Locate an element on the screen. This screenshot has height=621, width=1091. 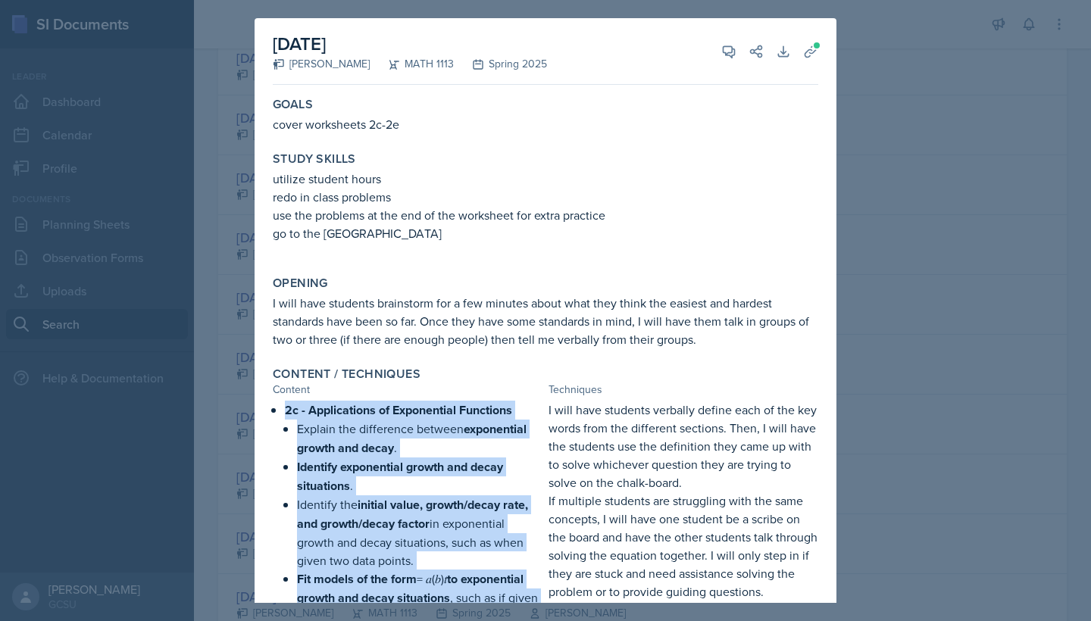
div: Content is located at coordinates (407, 389).